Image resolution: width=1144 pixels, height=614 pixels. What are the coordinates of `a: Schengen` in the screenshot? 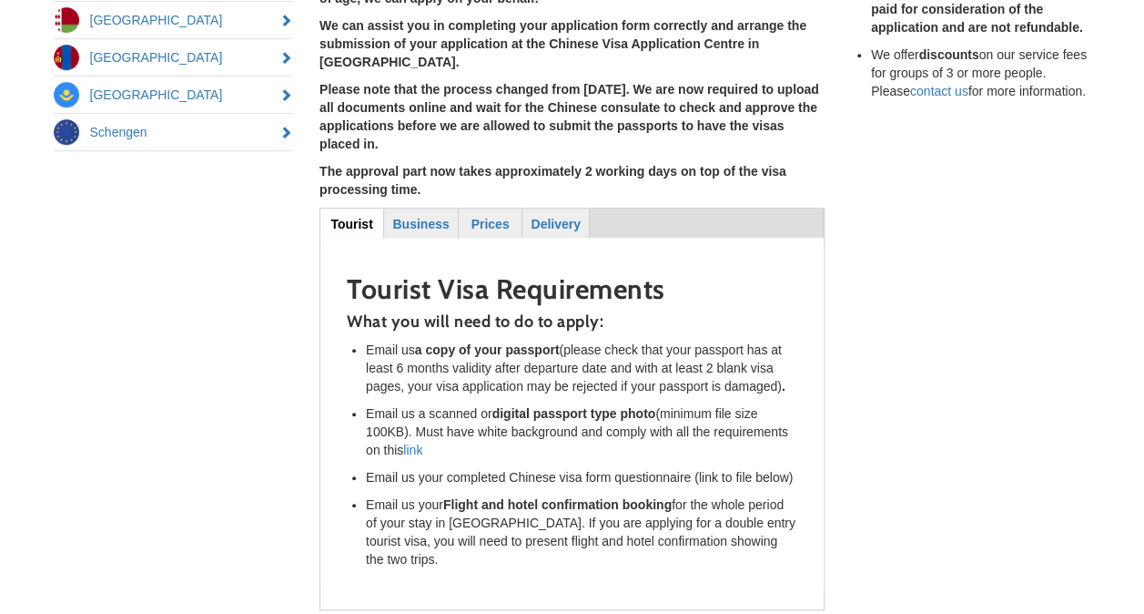 It's located at (173, 132).